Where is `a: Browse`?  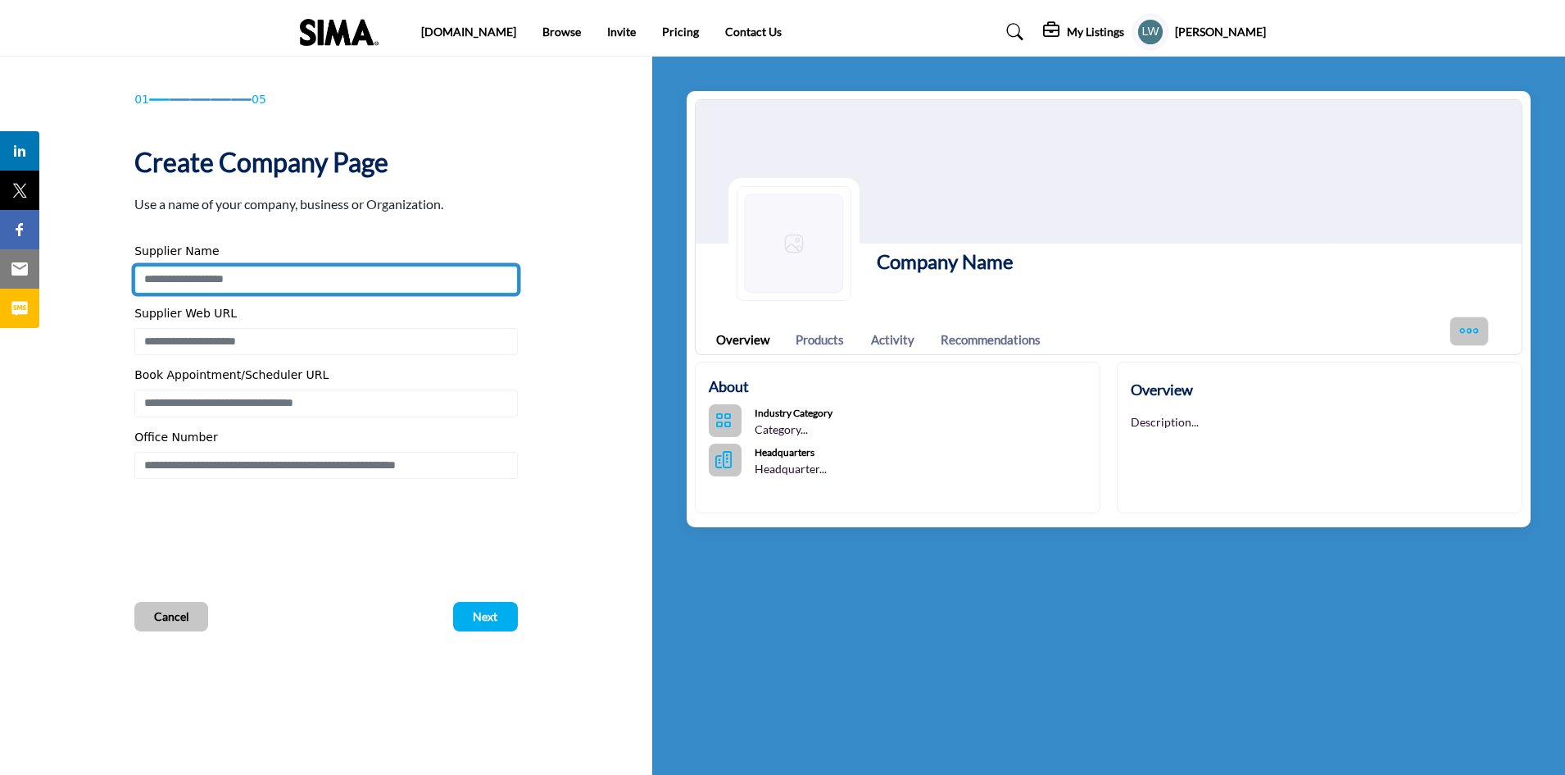
a: Browse is located at coordinates (561, 31).